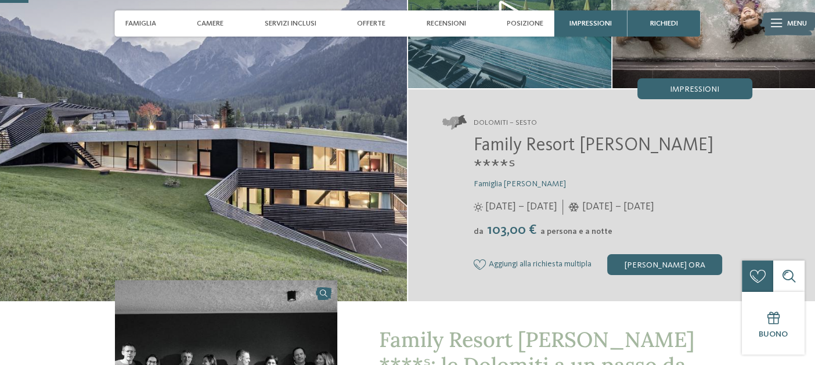 The width and height of the screenshot is (815, 365). I want to click on a: Buono, so click(774, 323).